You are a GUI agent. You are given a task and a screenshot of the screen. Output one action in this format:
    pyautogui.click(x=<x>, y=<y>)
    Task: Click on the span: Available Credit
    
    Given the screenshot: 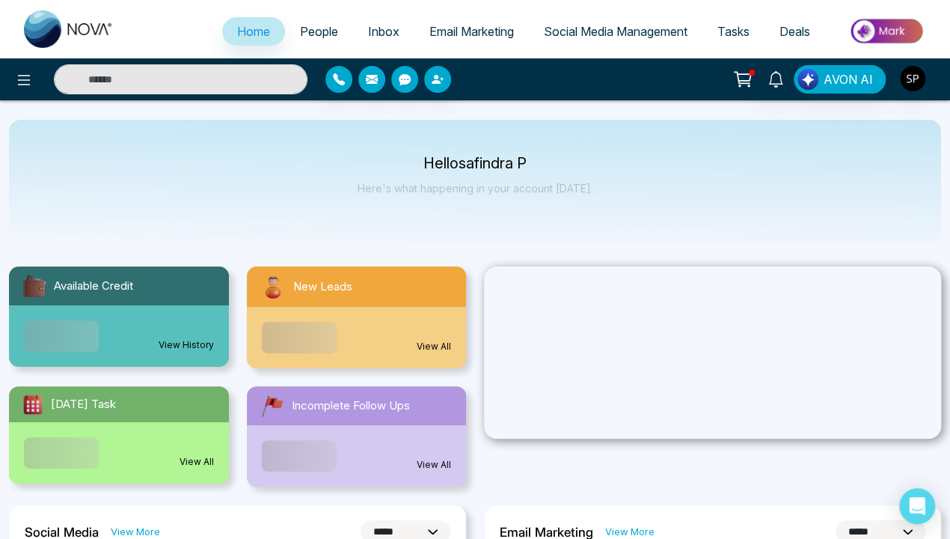 What is the action you would take?
    pyautogui.click(x=93, y=286)
    